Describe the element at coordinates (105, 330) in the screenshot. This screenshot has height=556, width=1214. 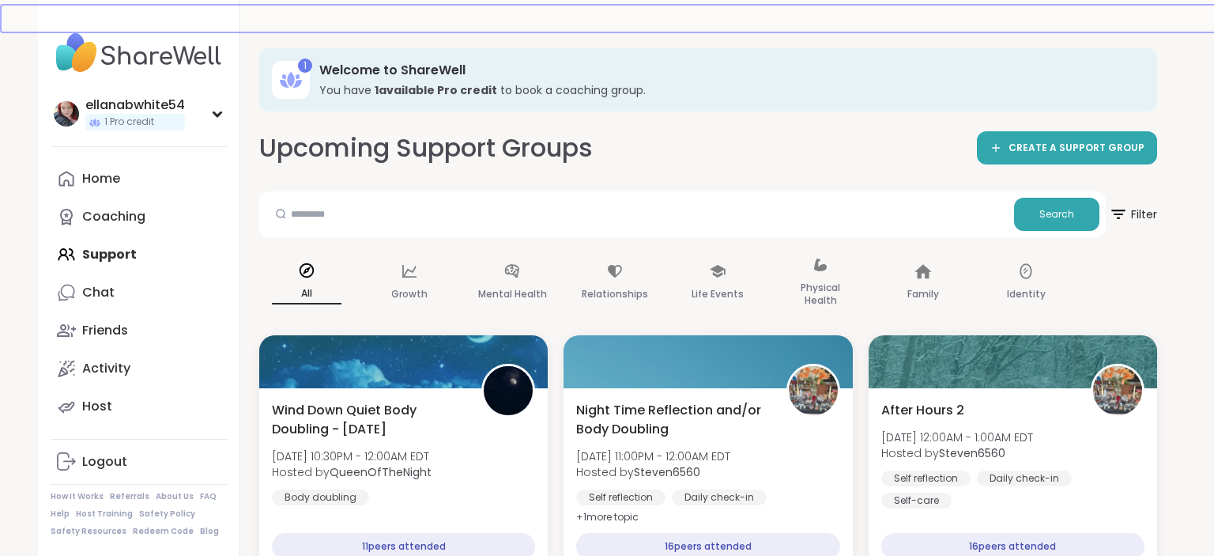
I see `div: Friends` at that location.